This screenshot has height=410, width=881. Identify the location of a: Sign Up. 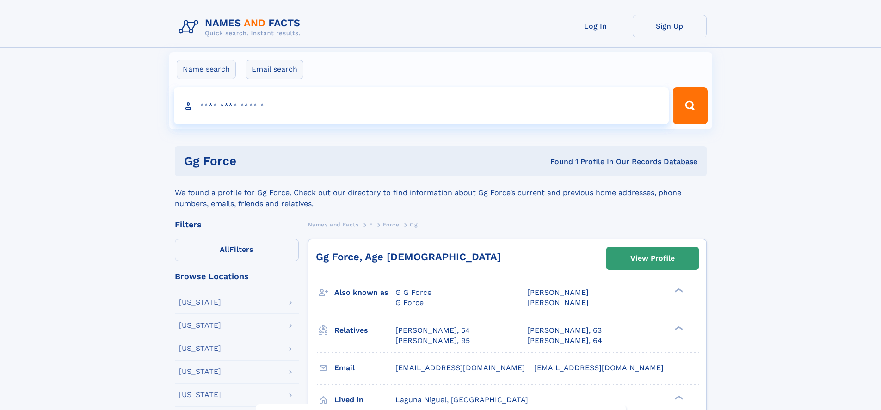
(669, 26).